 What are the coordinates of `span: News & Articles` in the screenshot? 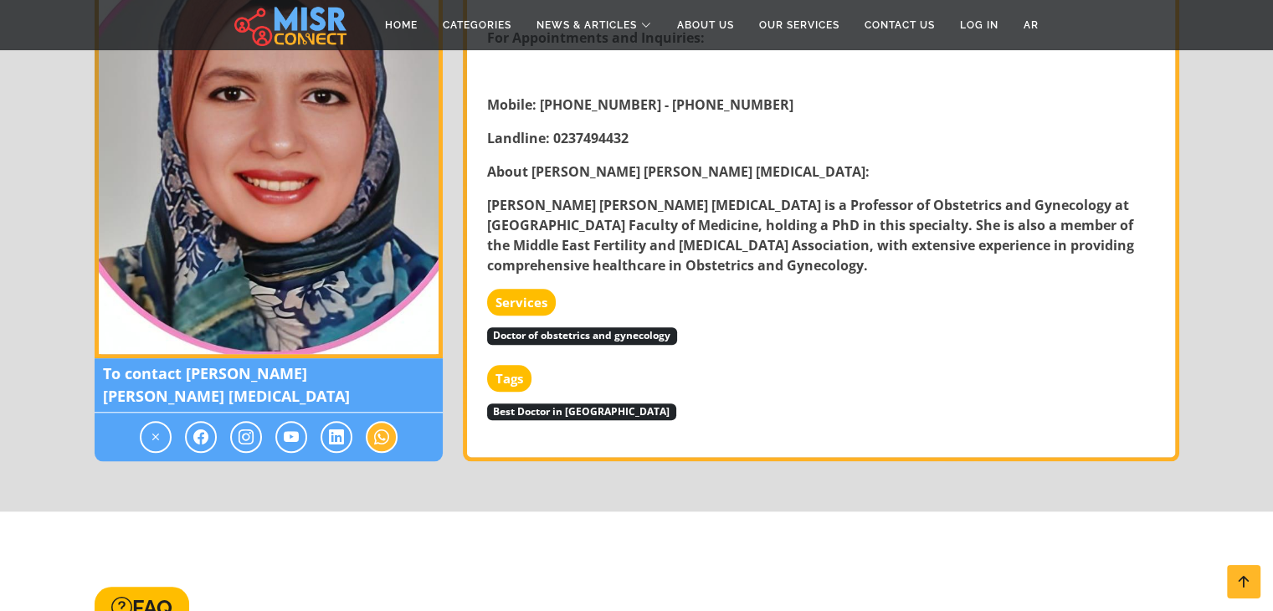 It's located at (587, 25).